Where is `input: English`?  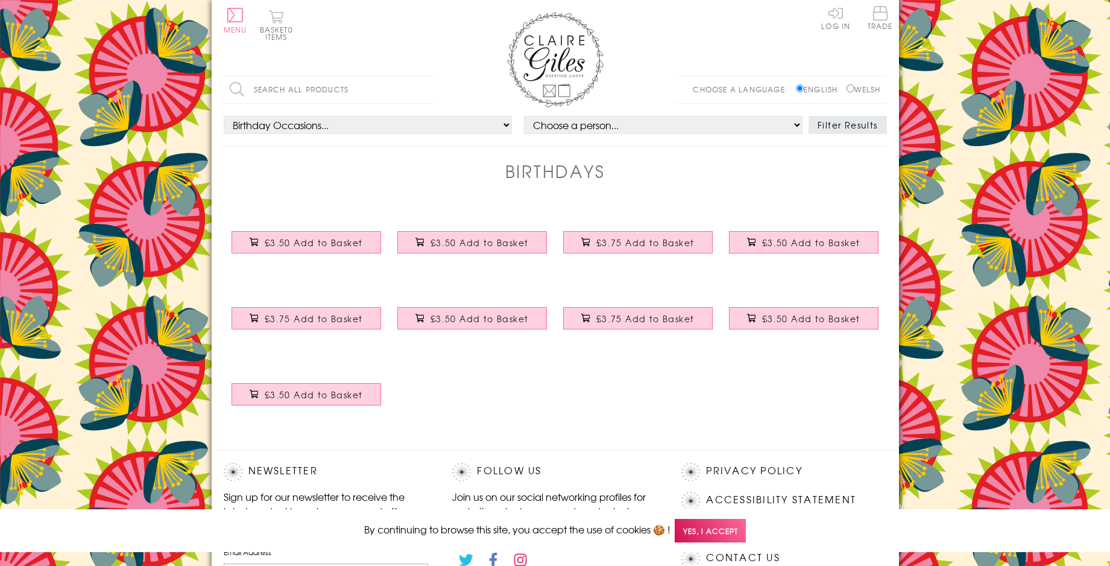 input: English is located at coordinates (799, 88).